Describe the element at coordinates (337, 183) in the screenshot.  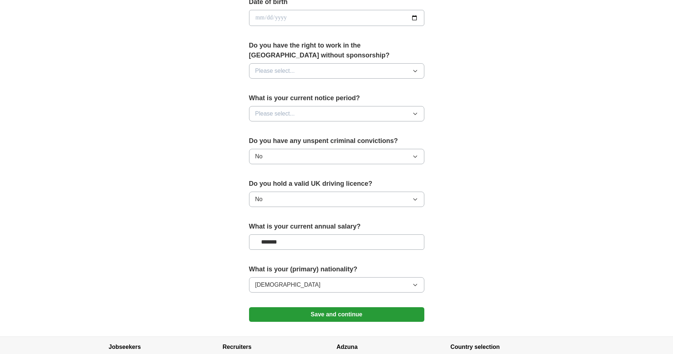
I see `label: Do you hold a valid UK driving licence?` at that location.